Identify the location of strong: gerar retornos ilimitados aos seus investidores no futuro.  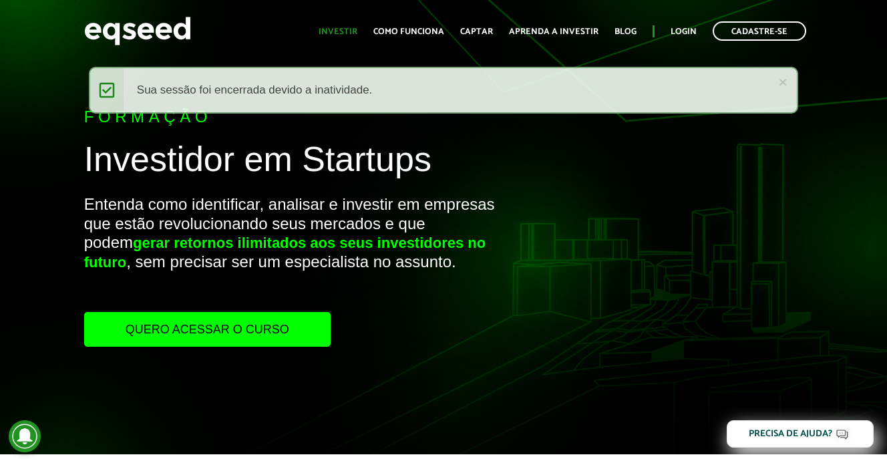
(285, 252).